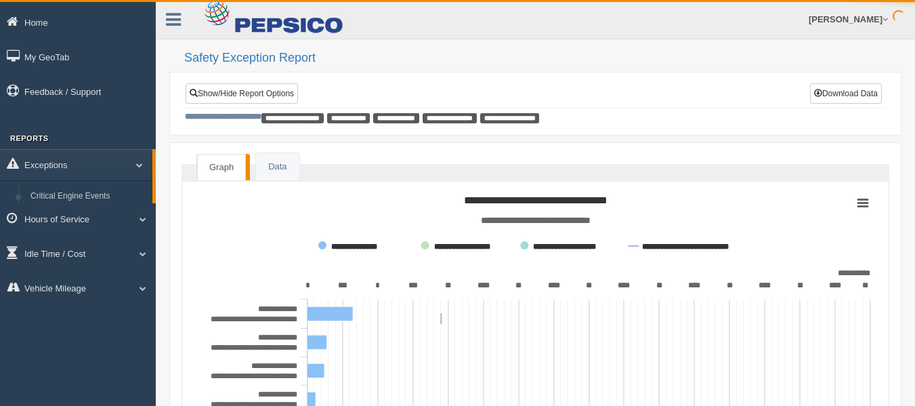 This screenshot has height=406, width=915. I want to click on a: Data, so click(277, 167).